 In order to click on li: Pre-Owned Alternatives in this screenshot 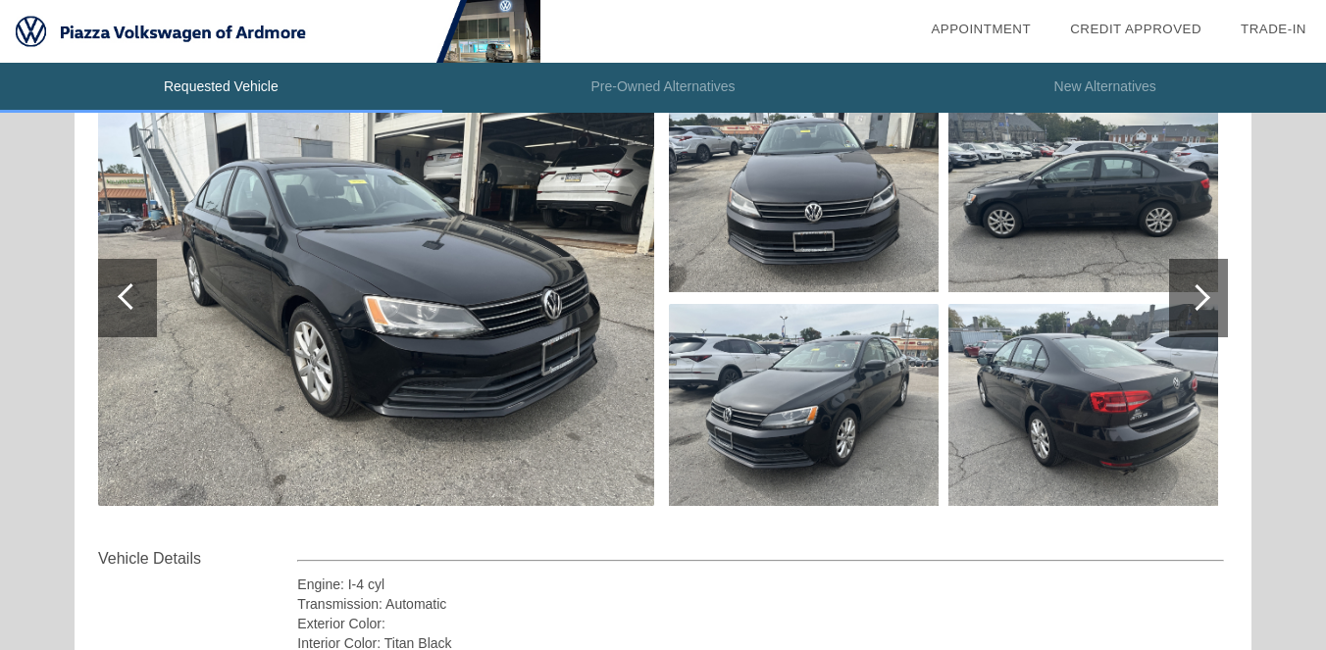, I will do `click(663, 87)`.